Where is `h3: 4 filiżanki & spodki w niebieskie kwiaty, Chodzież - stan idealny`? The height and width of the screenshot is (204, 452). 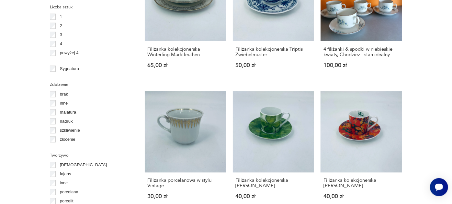
h3: 4 filiżanki & spodki w niebieskie kwiaty, Chodzież - stan idealny is located at coordinates (361, 52).